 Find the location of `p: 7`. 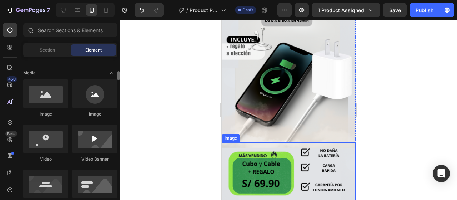

p: 7 is located at coordinates (48, 10).